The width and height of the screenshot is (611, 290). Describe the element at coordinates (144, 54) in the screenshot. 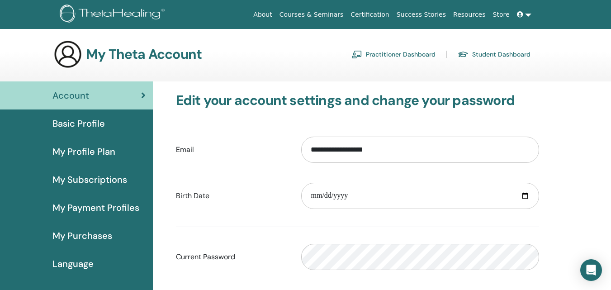

I see `h3: My Theta Account` at that location.